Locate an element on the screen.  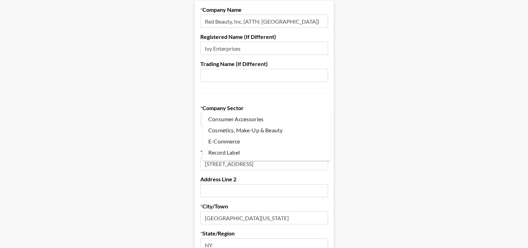
label: City/Town is located at coordinates (264, 206).